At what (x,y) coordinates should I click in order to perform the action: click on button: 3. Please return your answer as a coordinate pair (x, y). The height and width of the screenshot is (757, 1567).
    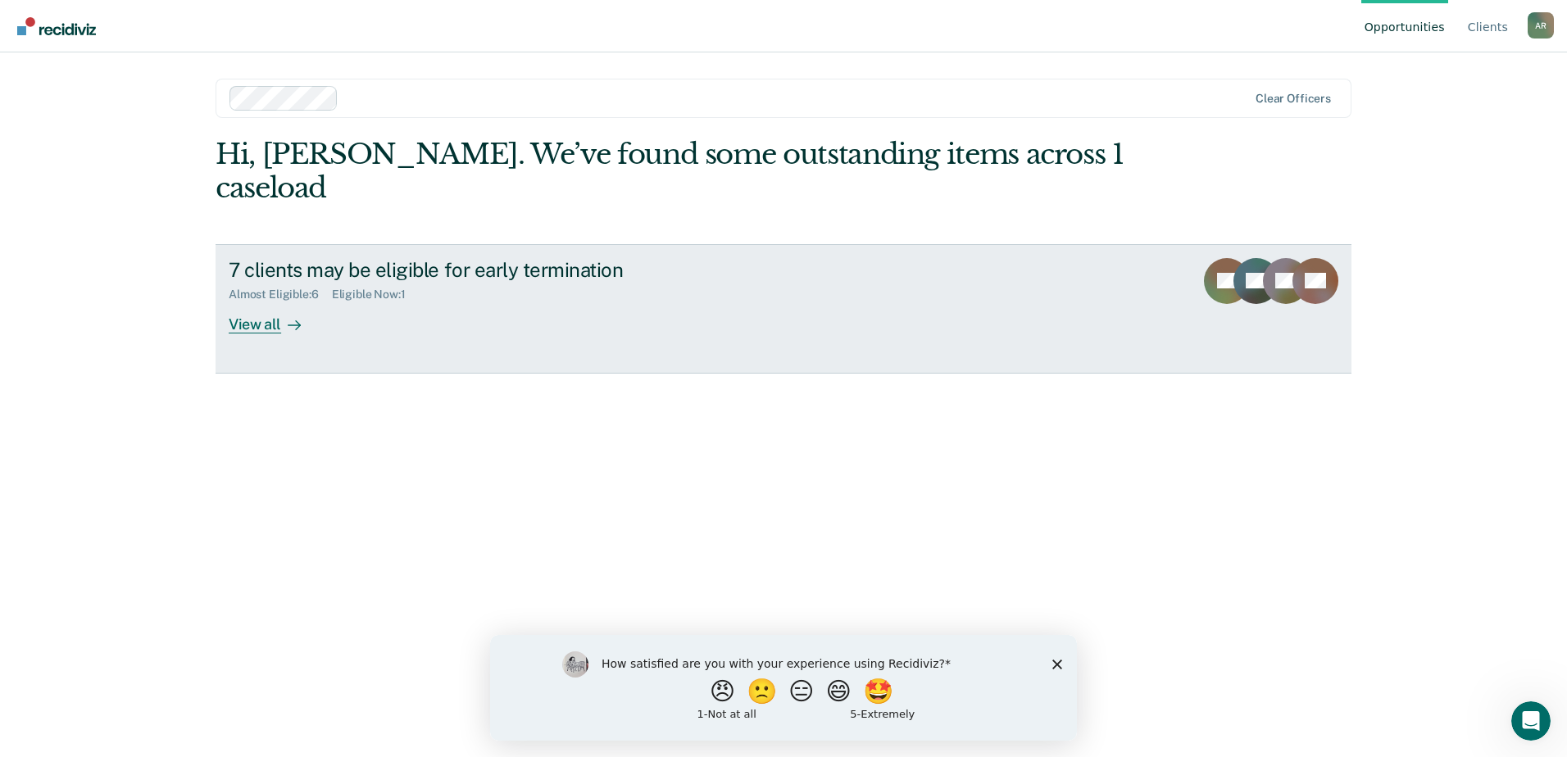
    Looking at the image, I should click on (312, 57).